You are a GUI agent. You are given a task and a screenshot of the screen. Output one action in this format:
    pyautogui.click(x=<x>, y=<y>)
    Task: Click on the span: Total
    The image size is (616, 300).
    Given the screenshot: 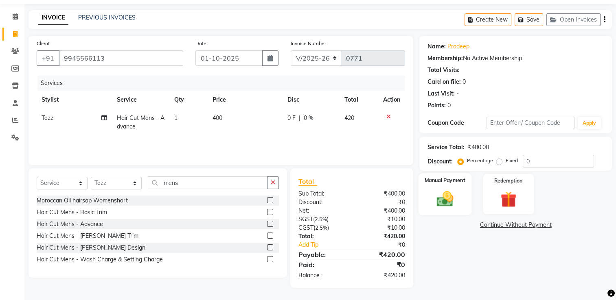 What is the action you would take?
    pyautogui.click(x=308, y=182)
    